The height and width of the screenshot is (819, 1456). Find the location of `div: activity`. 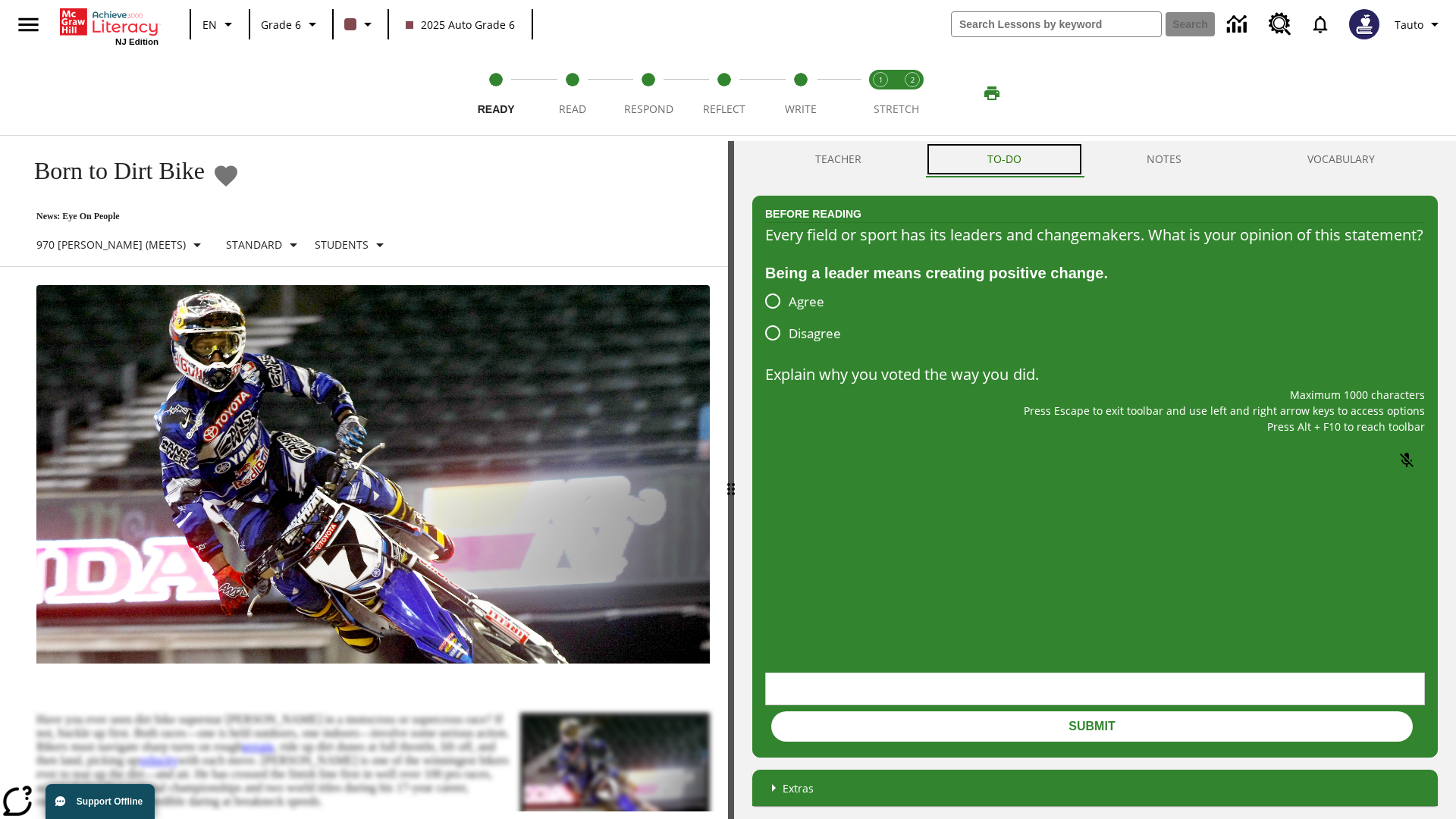

div: activity is located at coordinates (1094, 480).